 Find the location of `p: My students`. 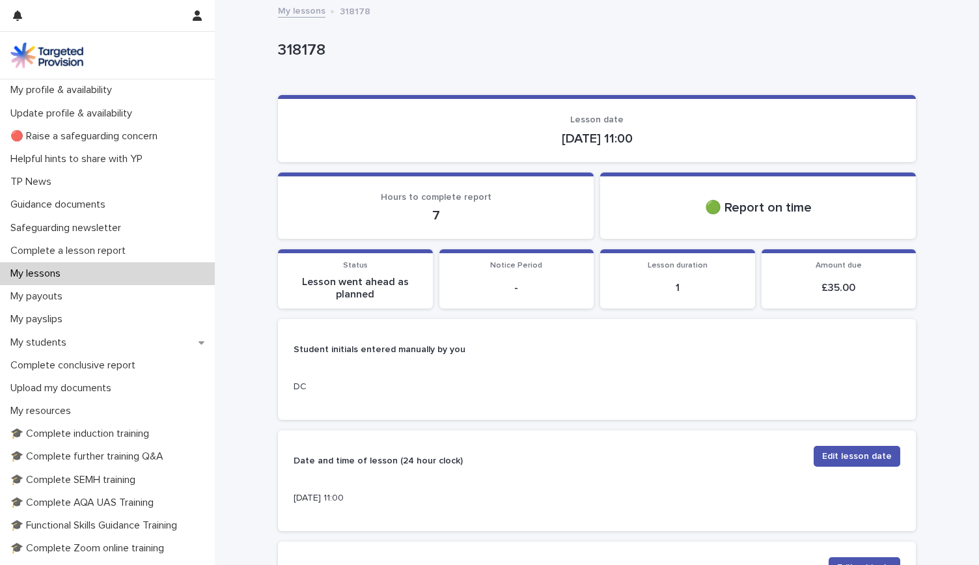

p: My students is located at coordinates (41, 342).